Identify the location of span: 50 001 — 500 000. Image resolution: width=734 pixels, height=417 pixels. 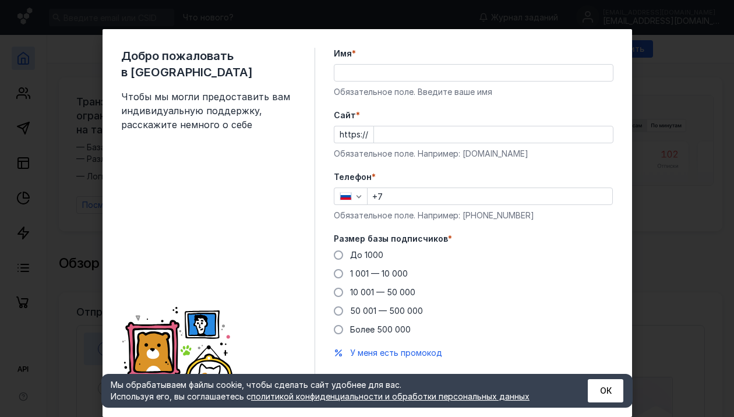
(386, 310).